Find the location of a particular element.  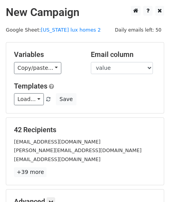

h2: New Campaign is located at coordinates (85, 12).